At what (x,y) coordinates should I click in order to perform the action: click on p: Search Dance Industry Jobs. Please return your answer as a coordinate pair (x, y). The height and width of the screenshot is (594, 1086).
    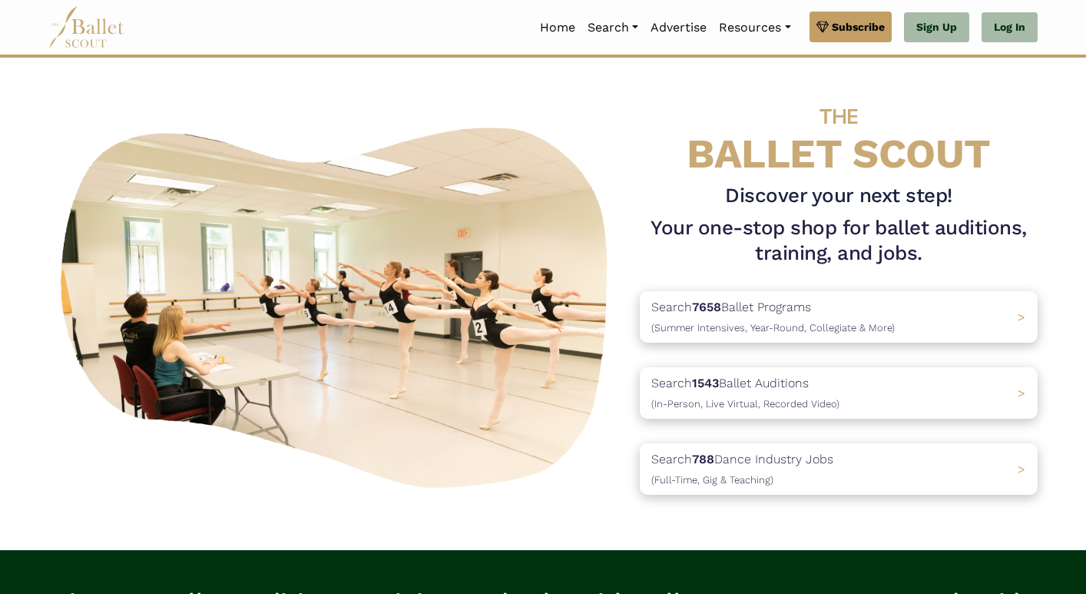
    Looking at the image, I should click on (742, 468).